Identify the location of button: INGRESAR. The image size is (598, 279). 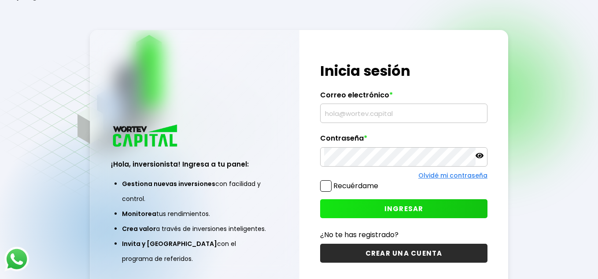
(403, 208).